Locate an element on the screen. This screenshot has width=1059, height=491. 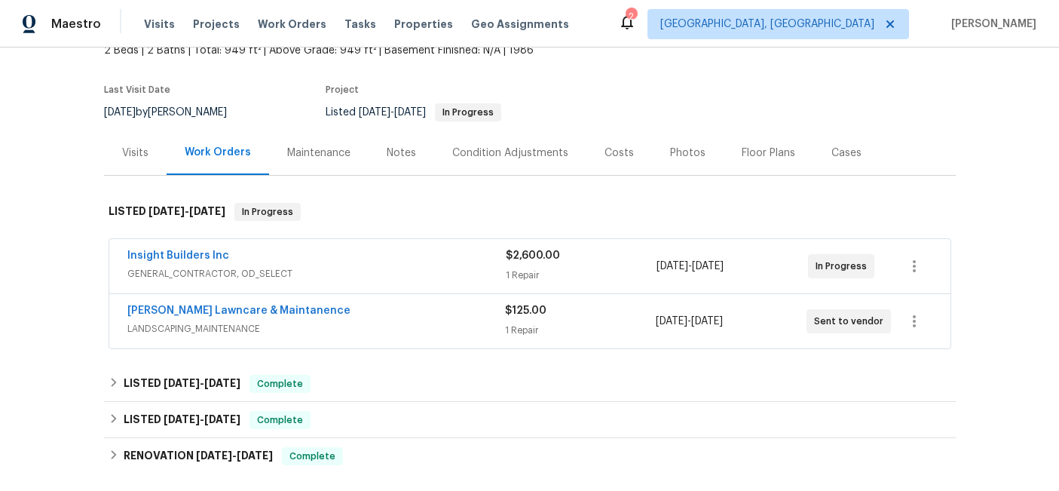
span: Visits is located at coordinates (159, 24).